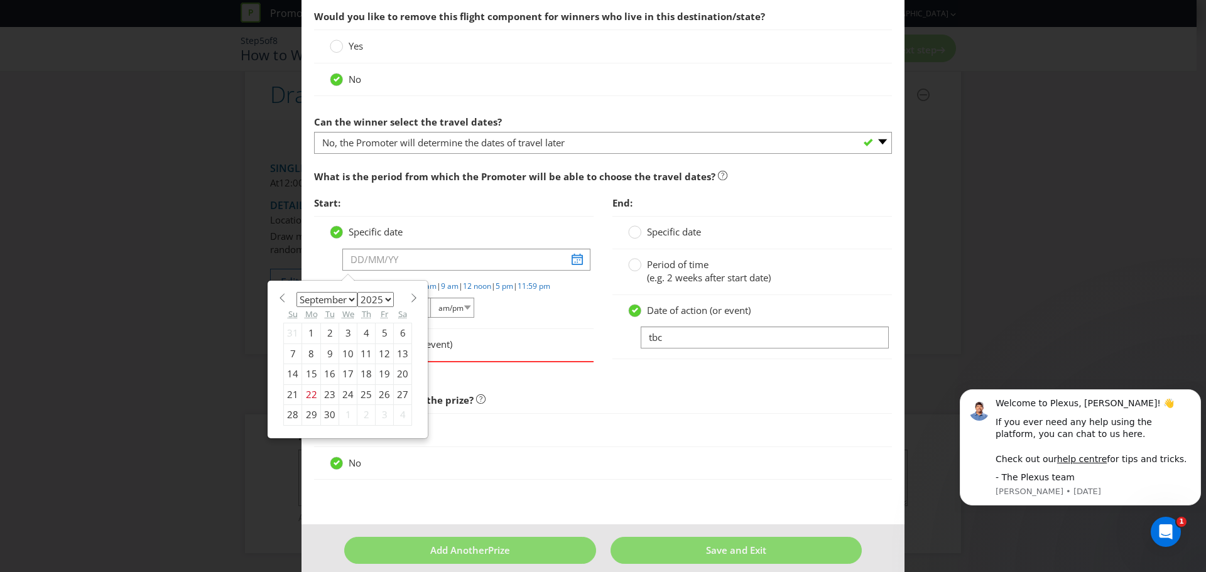 The width and height of the screenshot is (1206, 572). Describe the element at coordinates (708, 278) in the screenshot. I see `span: (e.g. 2 weeks after start date)` at that location.